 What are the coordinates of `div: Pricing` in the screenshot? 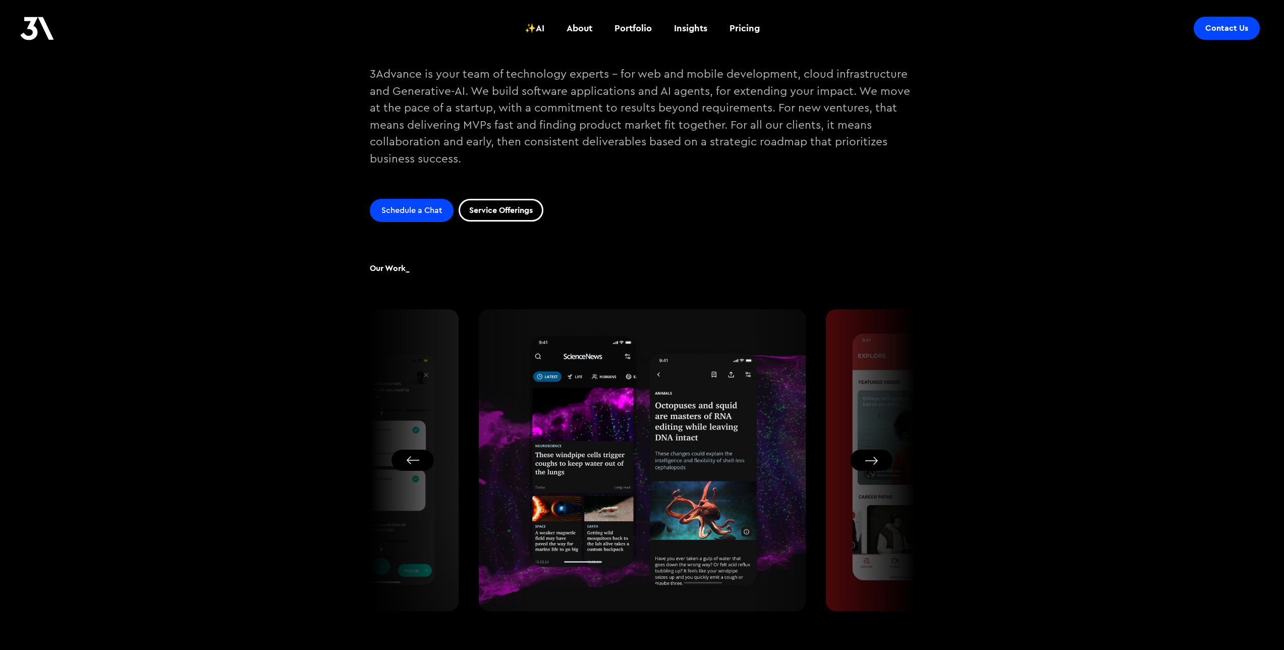 It's located at (745, 28).